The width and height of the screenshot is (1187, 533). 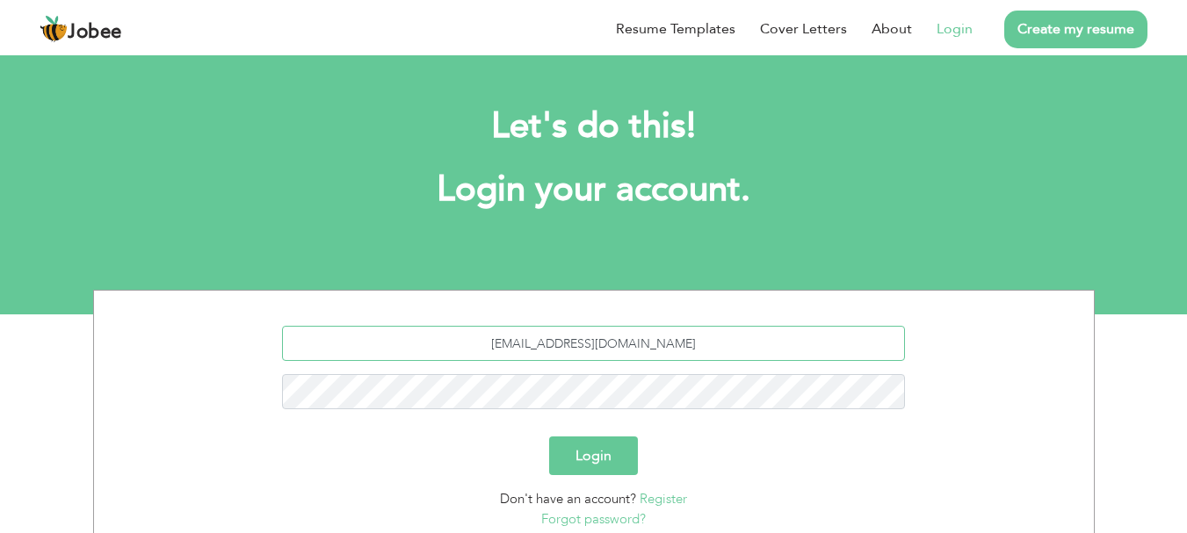 I want to click on a: Login, so click(x=954, y=29).